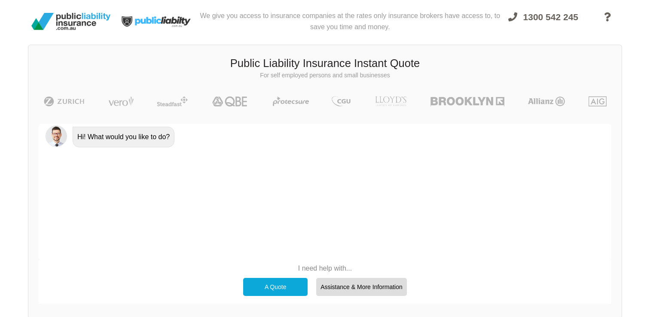 Image resolution: width=650 pixels, height=317 pixels. Describe the element at coordinates (467, 101) in the screenshot. I see `img: Brooklyn | Public Liability Insurance` at that location.